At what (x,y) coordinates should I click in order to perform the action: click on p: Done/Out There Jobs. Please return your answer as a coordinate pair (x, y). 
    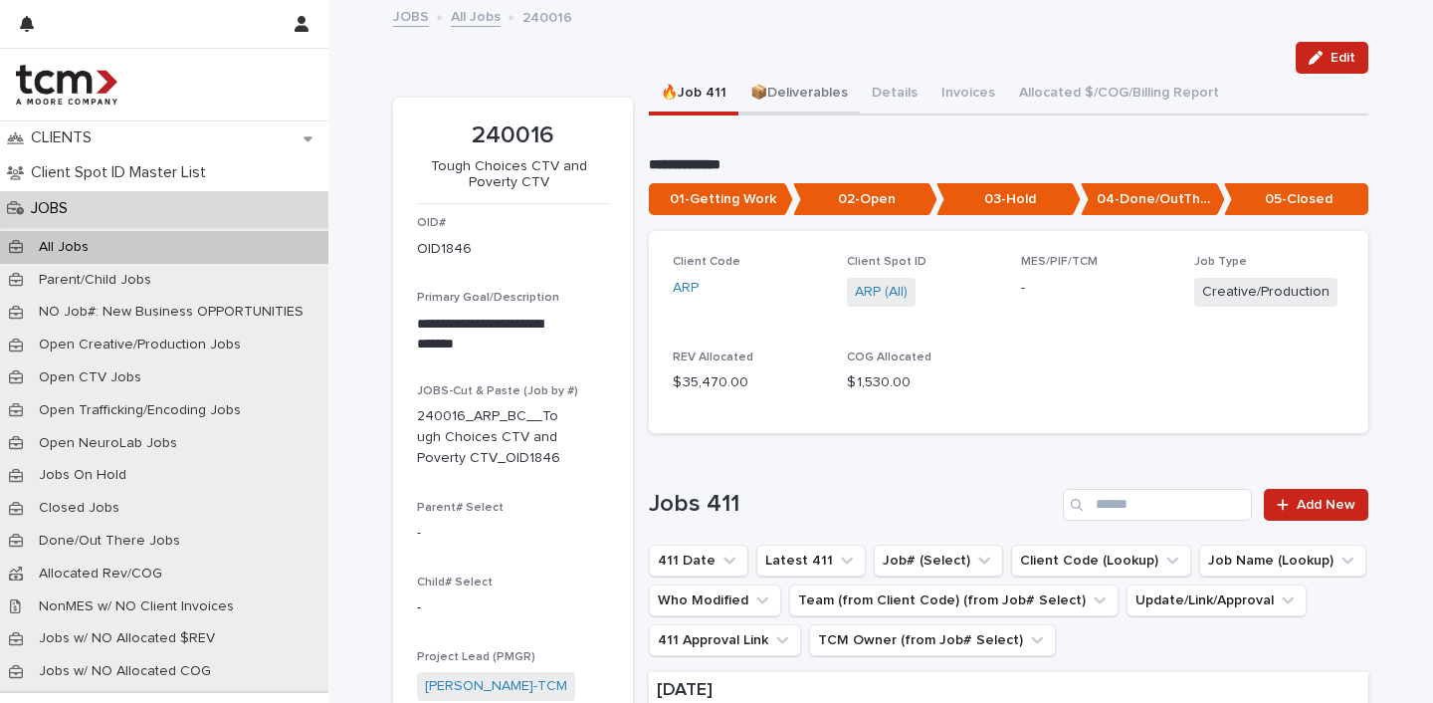
    Looking at the image, I should click on (109, 540).